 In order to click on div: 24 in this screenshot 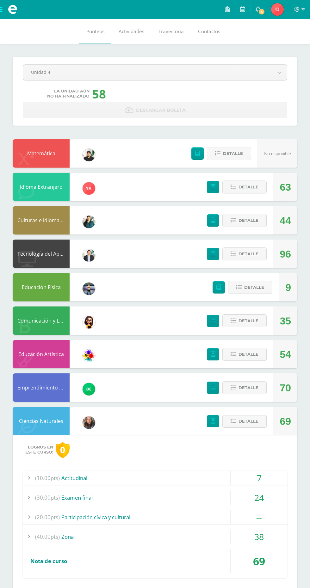, I will do `click(259, 498)`.